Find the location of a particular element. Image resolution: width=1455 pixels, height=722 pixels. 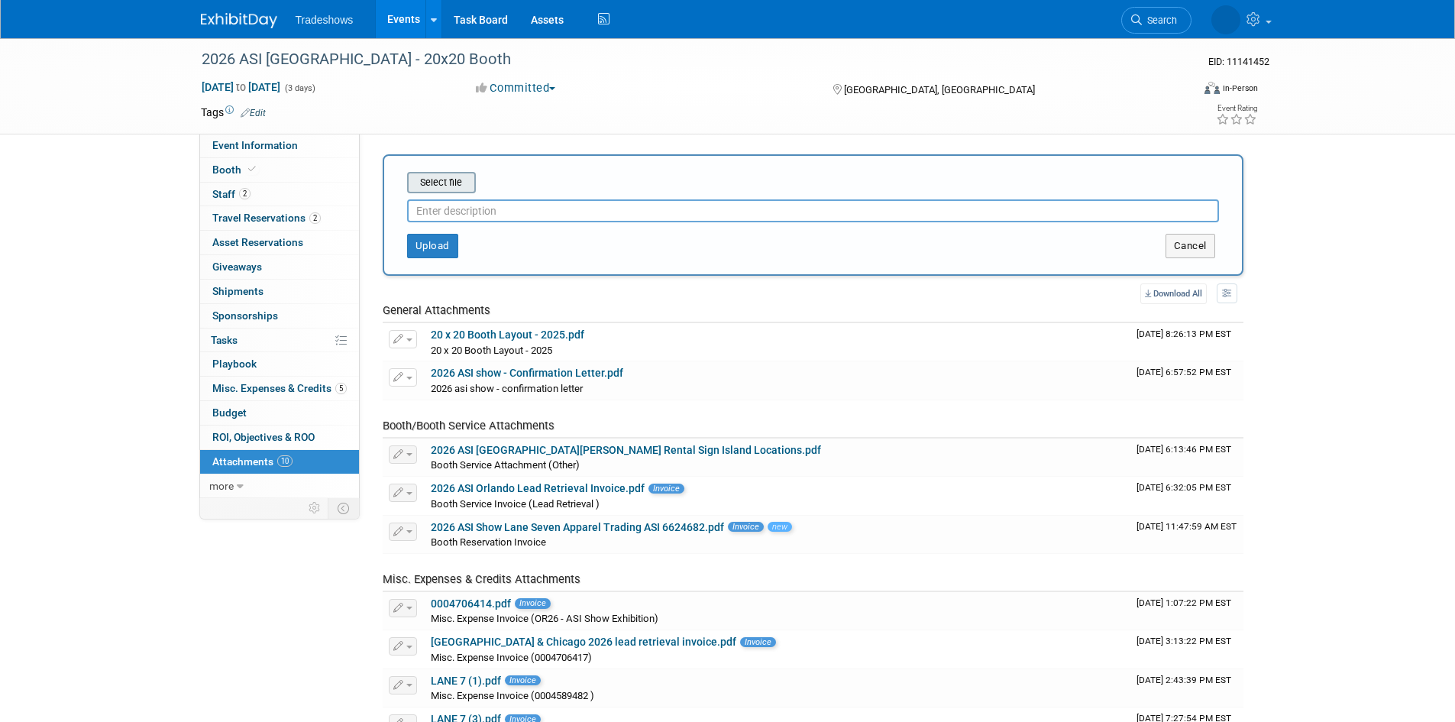

span: Booth Reservation Invoice is located at coordinates (488, 541).